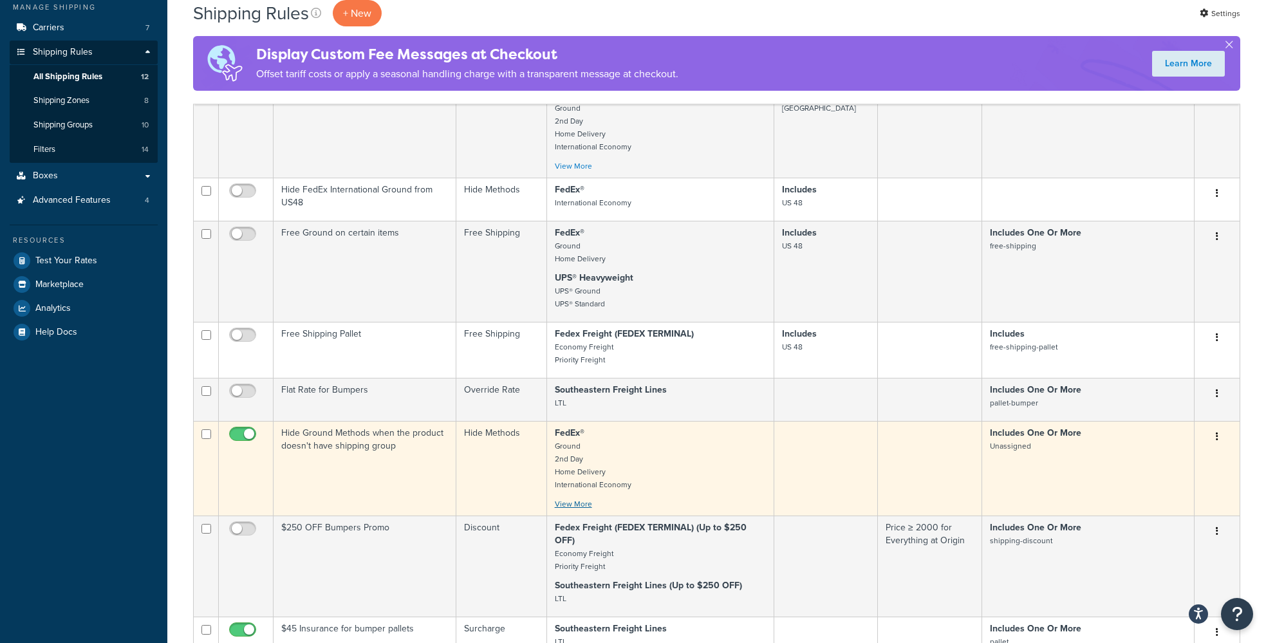  What do you see at coordinates (1010, 446) in the screenshot?
I see `small: Unassigned` at bounding box center [1010, 446].